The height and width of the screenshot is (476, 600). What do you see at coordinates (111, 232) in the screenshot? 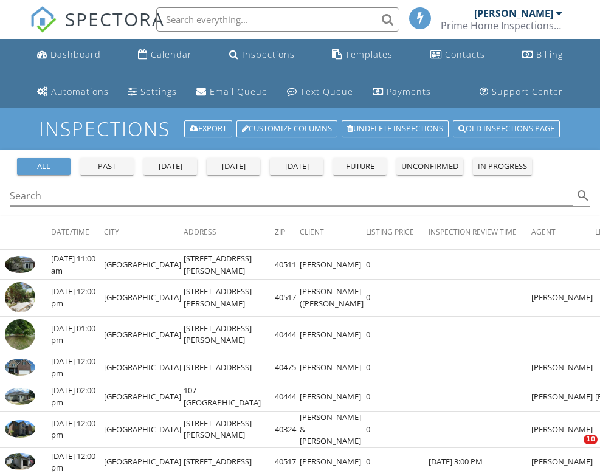
I see `span: City` at bounding box center [111, 232].